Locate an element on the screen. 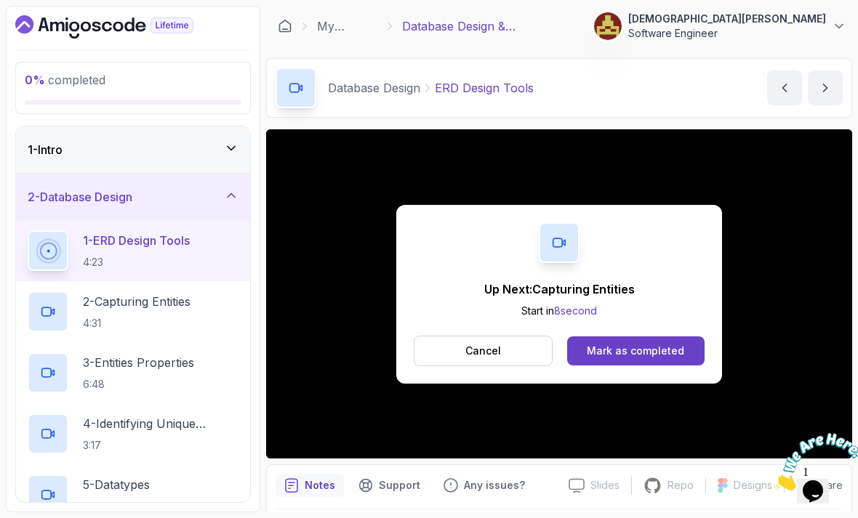 This screenshot has width=858, height=518. p: Slides is located at coordinates (605, 486).